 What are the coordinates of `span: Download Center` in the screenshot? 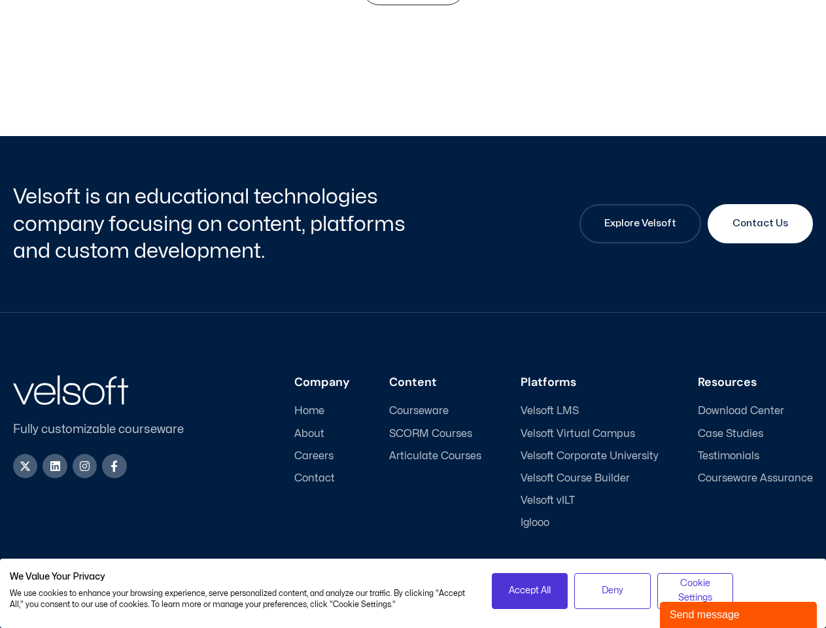 It's located at (741, 411).